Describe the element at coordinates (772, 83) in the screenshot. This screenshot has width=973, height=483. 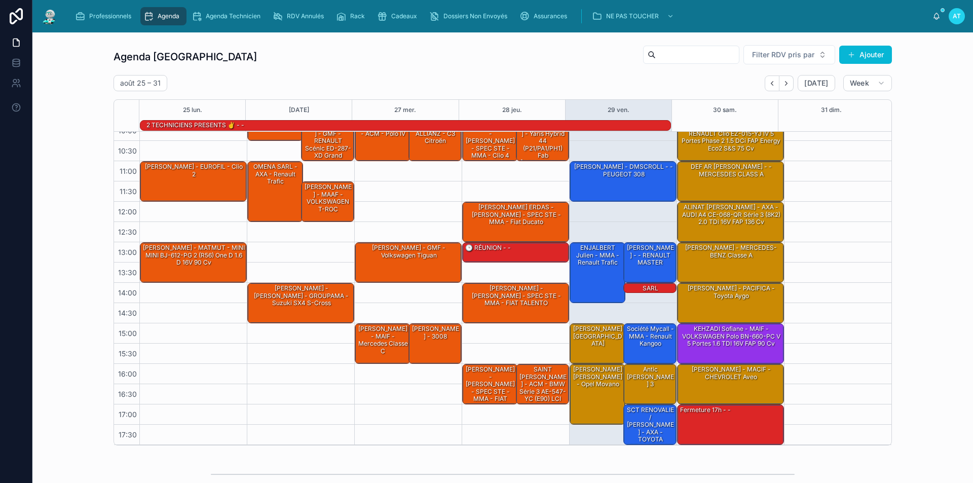
I see `button: Back` at that location.